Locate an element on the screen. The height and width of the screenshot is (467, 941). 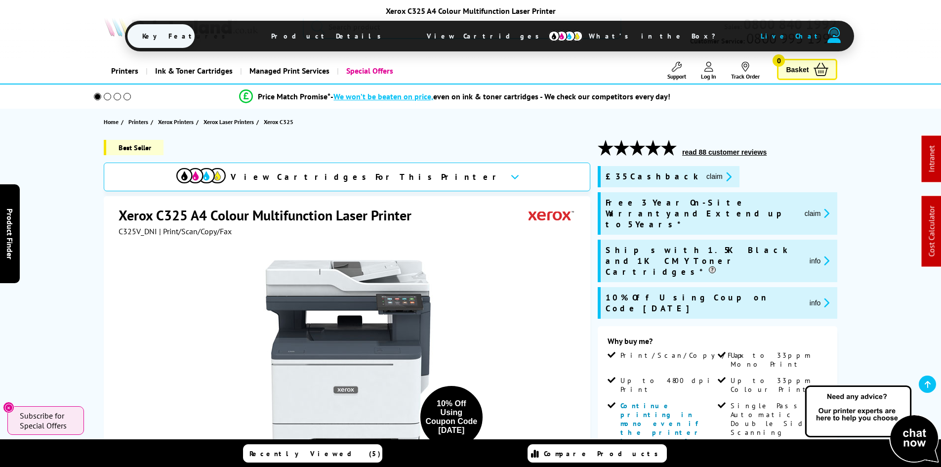
a: Special Offers is located at coordinates (369, 71).